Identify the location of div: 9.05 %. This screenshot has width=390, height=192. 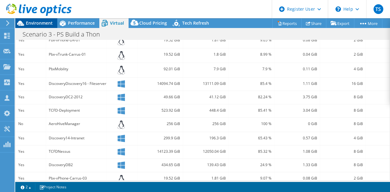
(251, 40).